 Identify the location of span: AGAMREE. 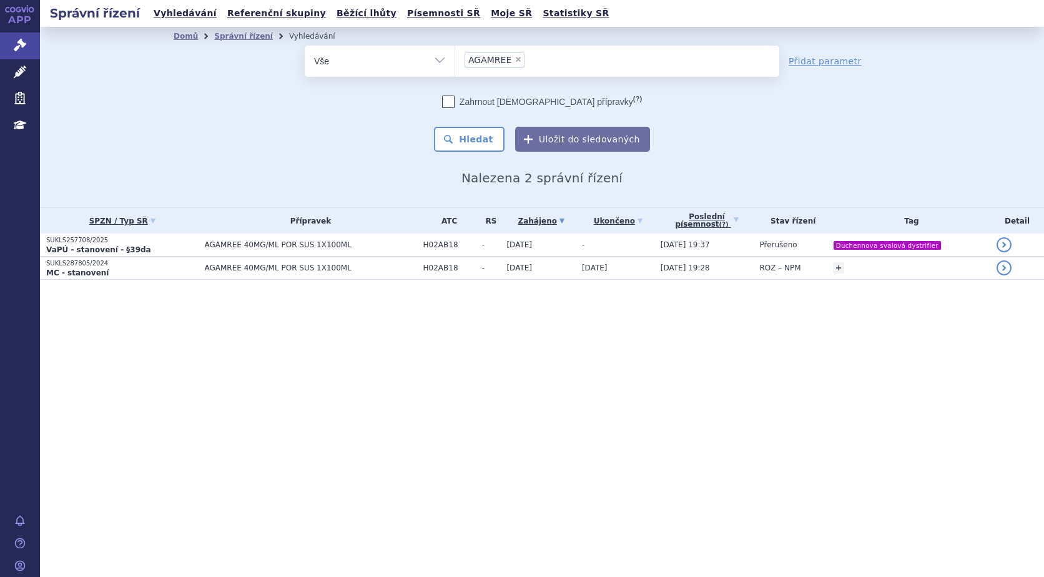
(490, 60).